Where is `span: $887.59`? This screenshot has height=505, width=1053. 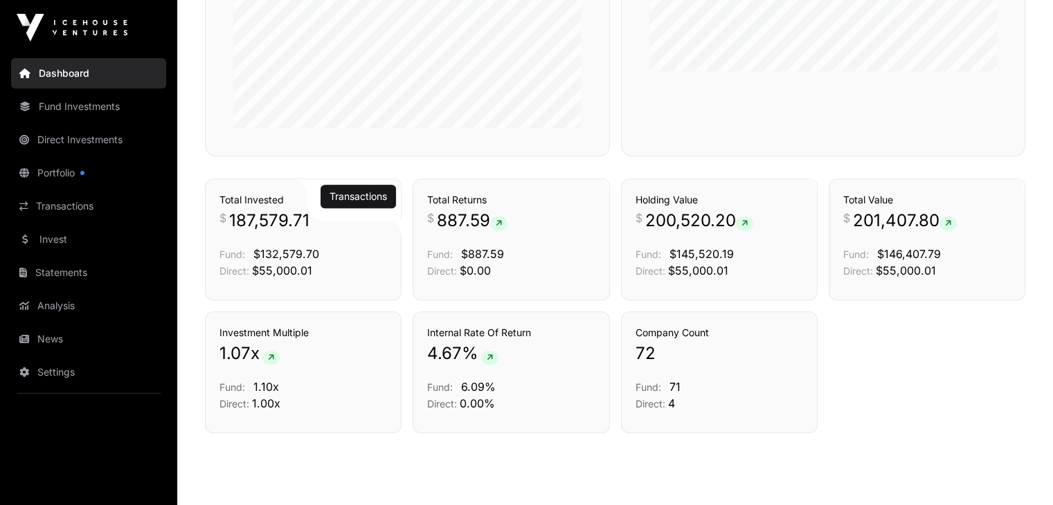
span: $887.59 is located at coordinates (482, 254).